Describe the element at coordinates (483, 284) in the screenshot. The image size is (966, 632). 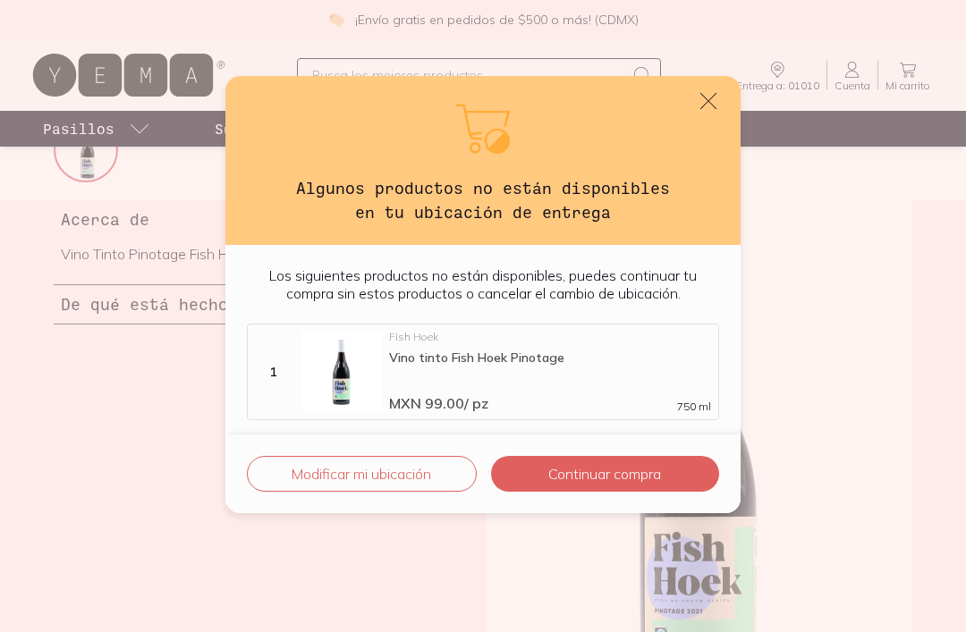
I see `p: Los siguientes productos no están disponibles, puedes continuar tu compra sin estos productos o c...` at that location.